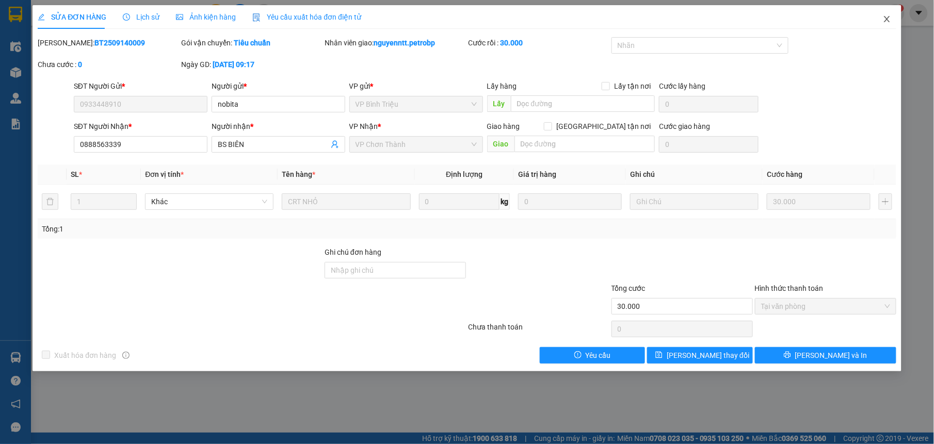 Image resolution: width=934 pixels, height=444 pixels. Describe the element at coordinates (206, 17) in the screenshot. I see `span: Ảnh kiện hàng` at that location.